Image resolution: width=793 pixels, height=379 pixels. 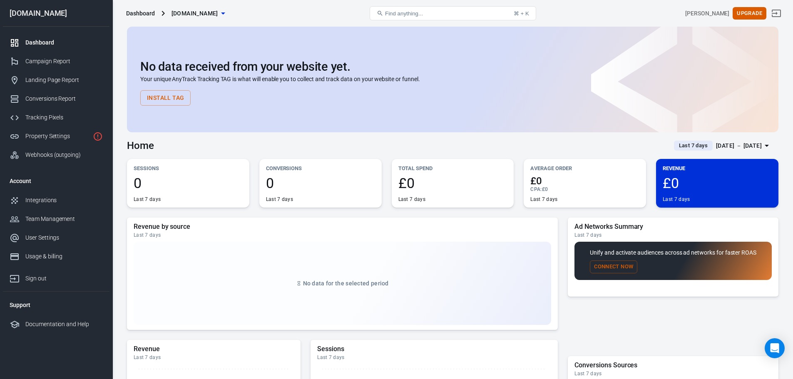 I want to click on button: Connect Now, so click(x=614, y=267).